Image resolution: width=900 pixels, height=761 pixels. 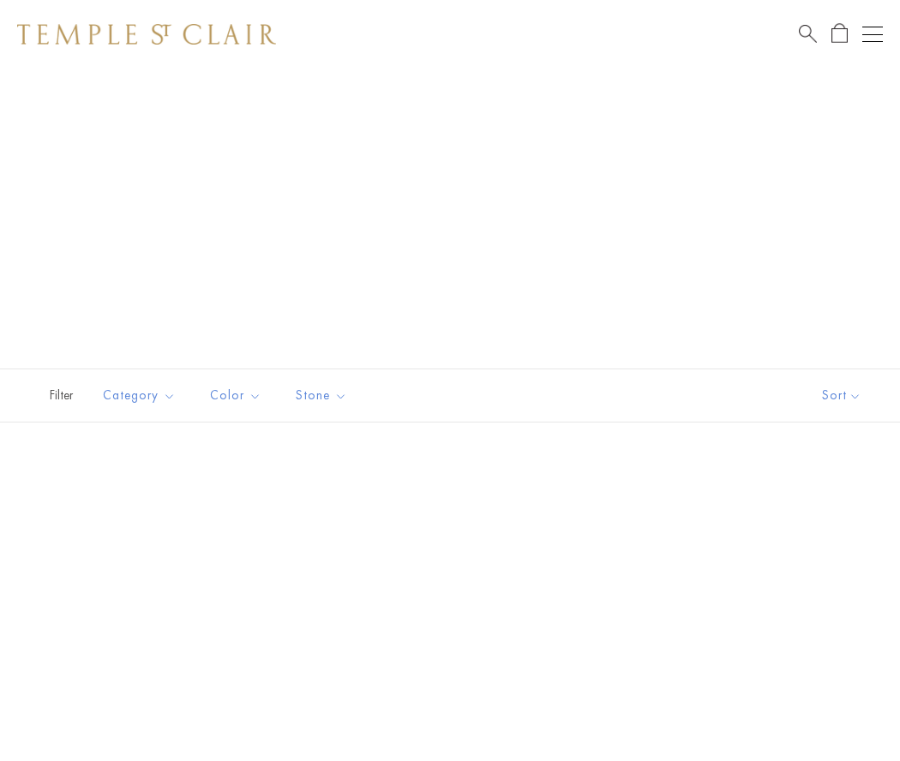 I want to click on img: Temple St. Clair, so click(x=147, y=34).